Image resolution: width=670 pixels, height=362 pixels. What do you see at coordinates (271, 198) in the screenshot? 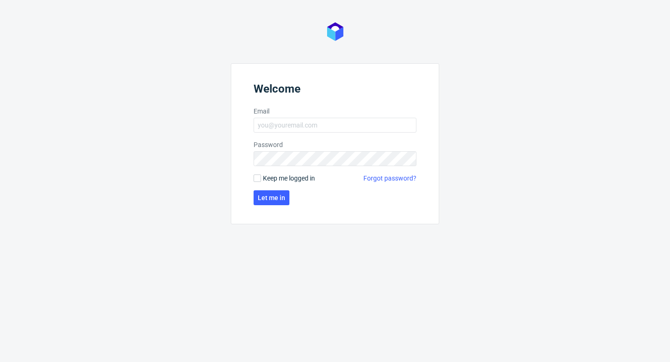
I see `span: Let me in` at bounding box center [271, 198].